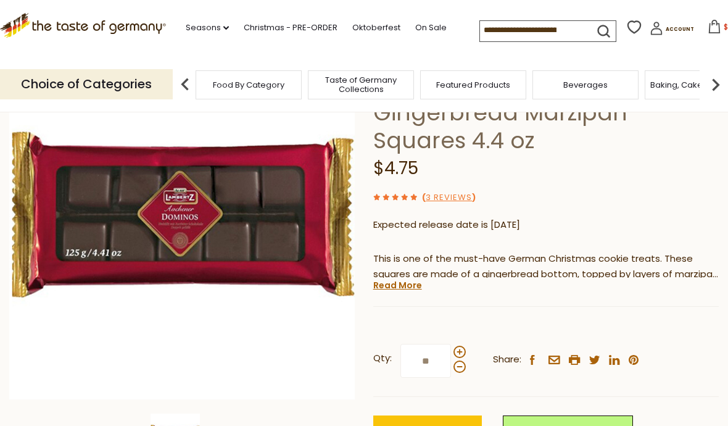 This screenshot has width=728, height=426. Describe the element at coordinates (249, 85) in the screenshot. I see `span: Food By Category` at that location.